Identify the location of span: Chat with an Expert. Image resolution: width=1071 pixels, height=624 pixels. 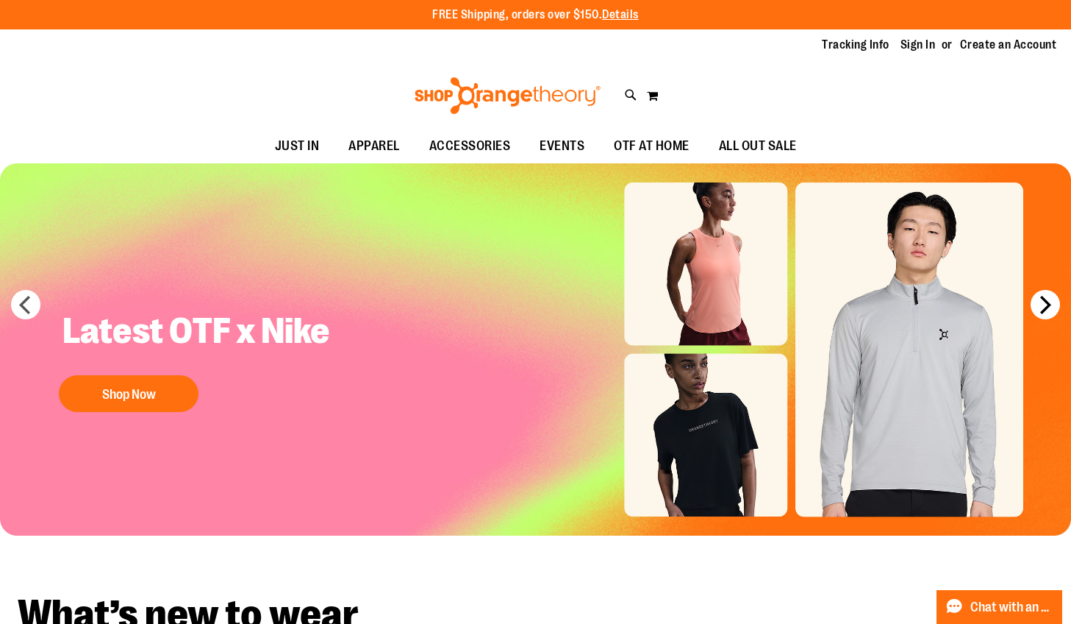
(1012, 607).